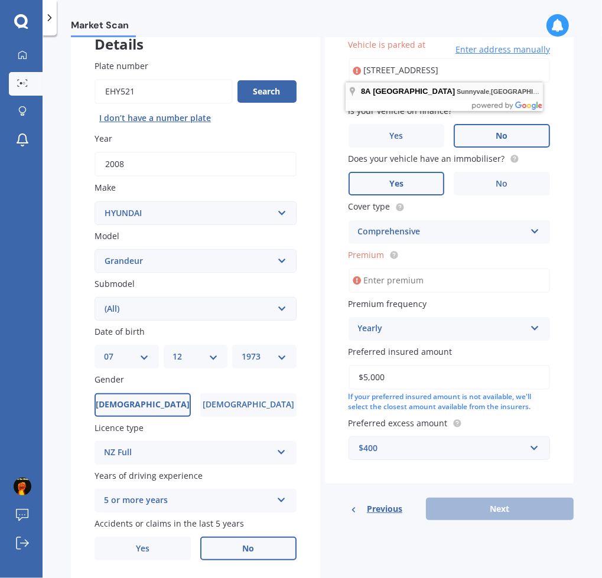 This screenshot has width=602, height=578. I want to click on span: Gender, so click(109, 380).